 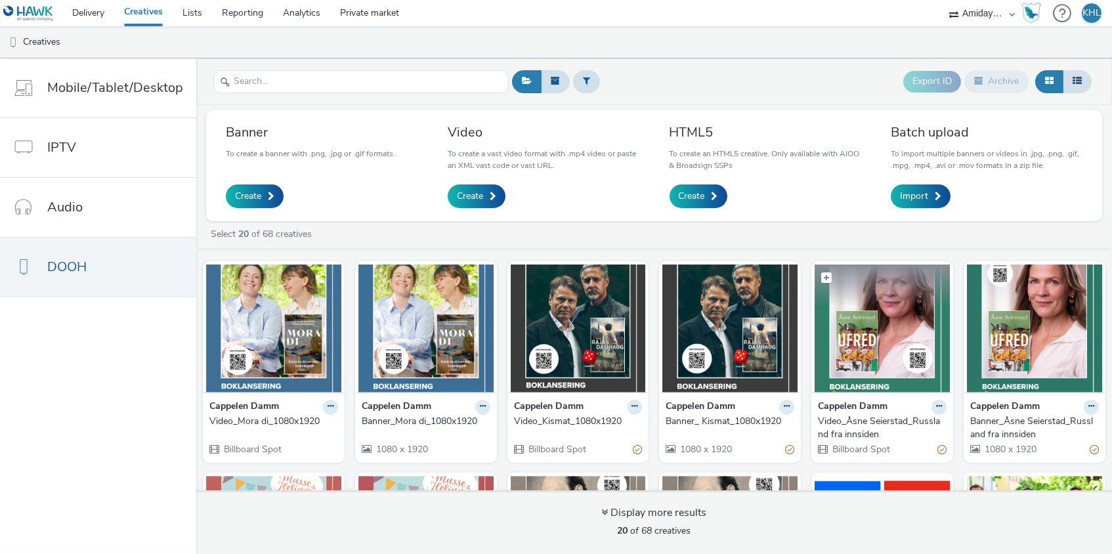 What do you see at coordinates (882, 328) in the screenshot?
I see `img: Video_Åsne Seierstad_Russland fra innsiden visual` at bounding box center [882, 328].